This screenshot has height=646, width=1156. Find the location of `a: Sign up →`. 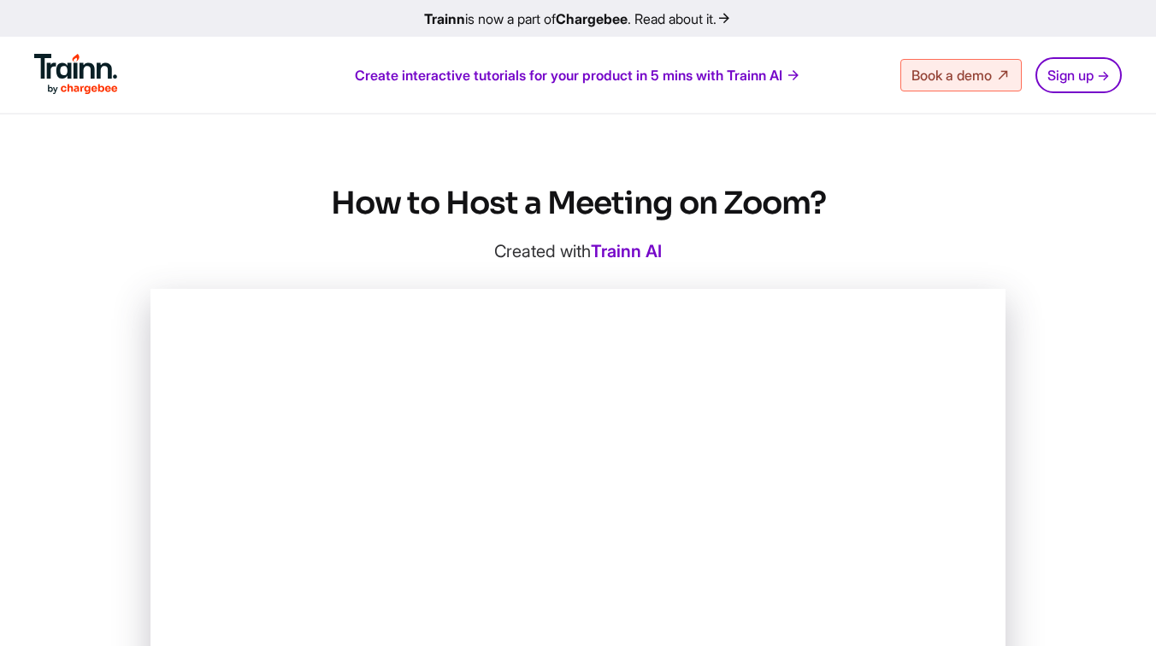

a: Sign up → is located at coordinates (1078, 75).